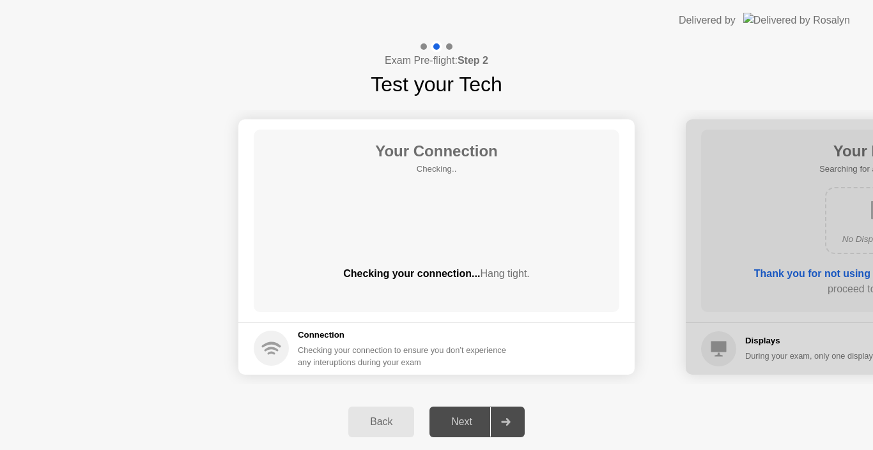 This screenshot has width=873, height=450. Describe the element at coordinates (504, 273) in the screenshot. I see `span: Hang tight.` at that location.